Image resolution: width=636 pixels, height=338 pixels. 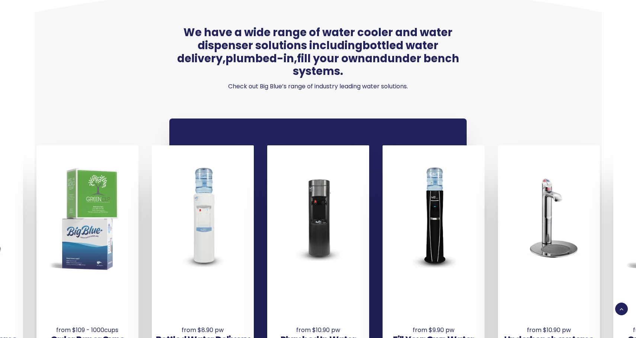 What do you see at coordinates (331, 58) in the screenshot?
I see `a: fill your own` at bounding box center [331, 58].